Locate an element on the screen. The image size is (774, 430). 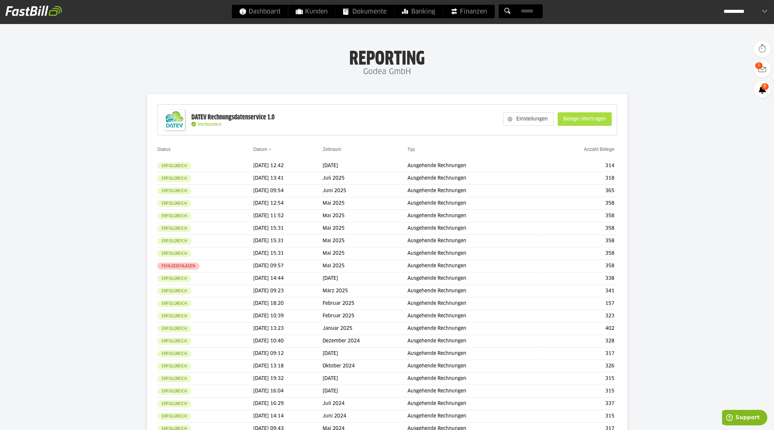
td: März 2025 is located at coordinates (365, 291).